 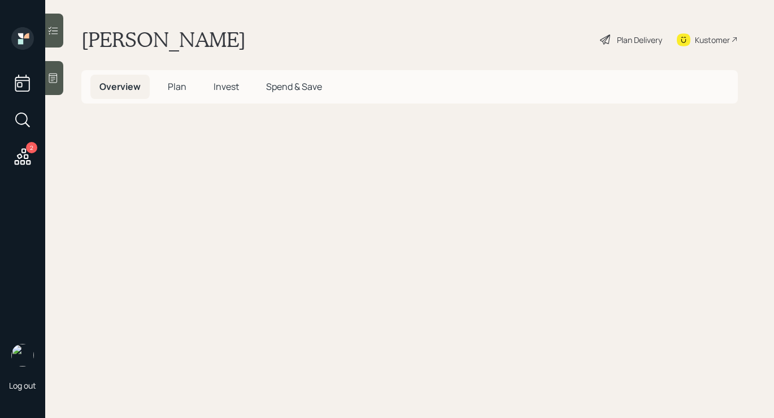 What do you see at coordinates (177, 86) in the screenshot?
I see `span: Plan` at bounding box center [177, 86].